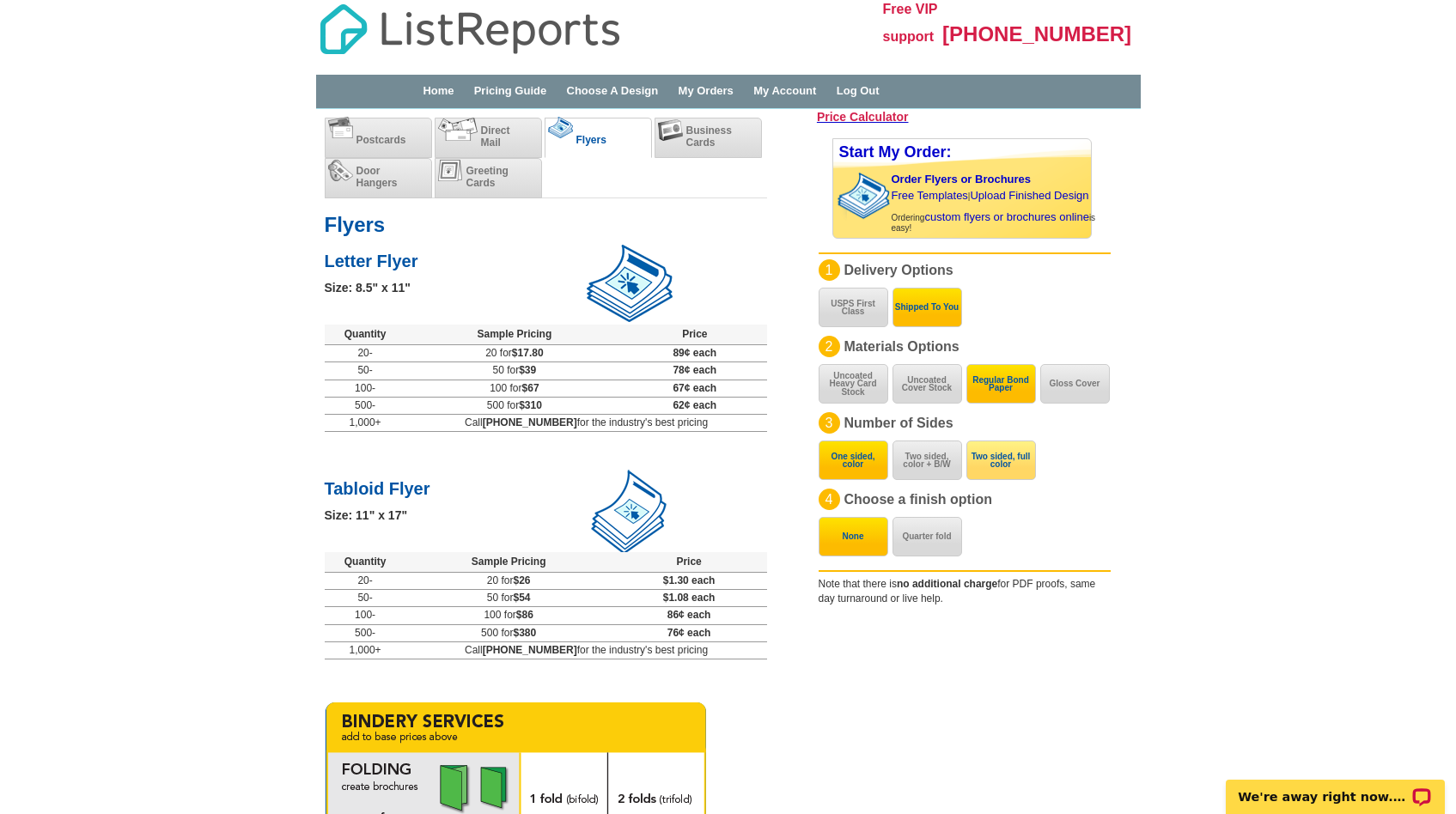  I want to click on a: My Orders, so click(706, 90).